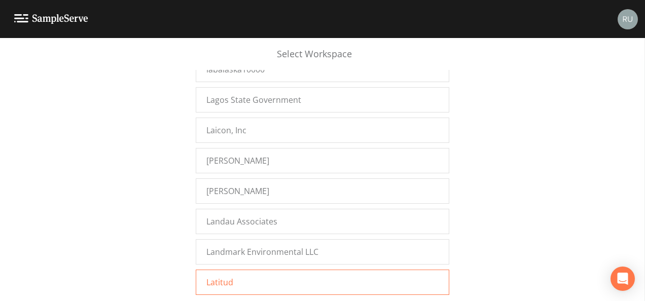 The image size is (645, 301). Describe the element at coordinates (322, 252) in the screenshot. I see `a: Landmark Environmental LLC` at that location.